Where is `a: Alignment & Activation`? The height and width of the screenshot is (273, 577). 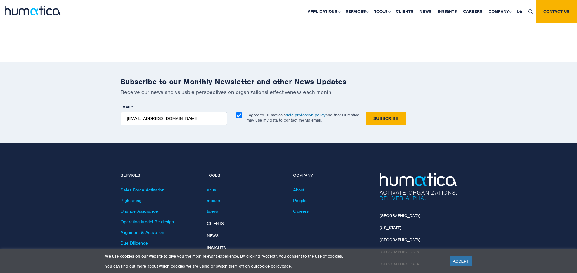
a: Alignment & Activation is located at coordinates (142, 232).